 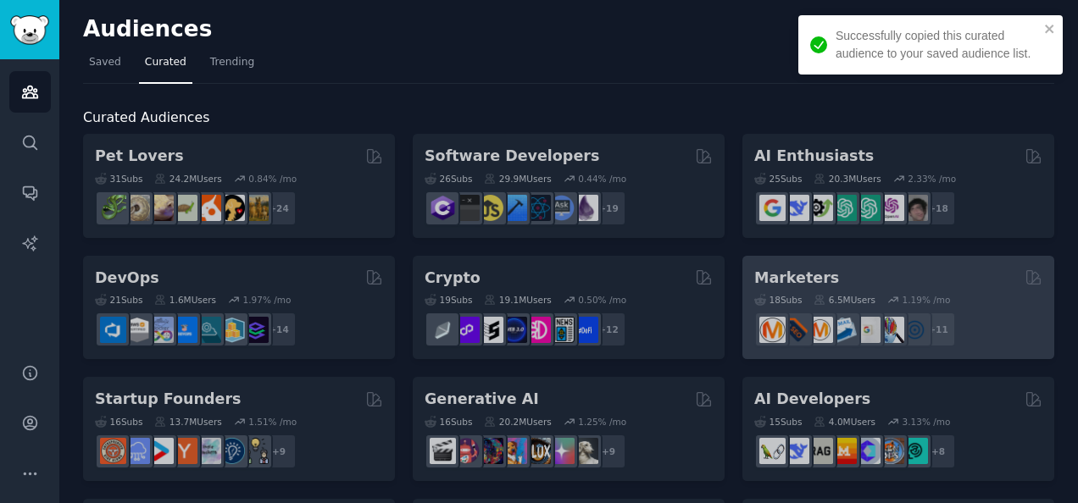 What do you see at coordinates (165, 63) in the screenshot?
I see `span: Curated` at bounding box center [165, 63].